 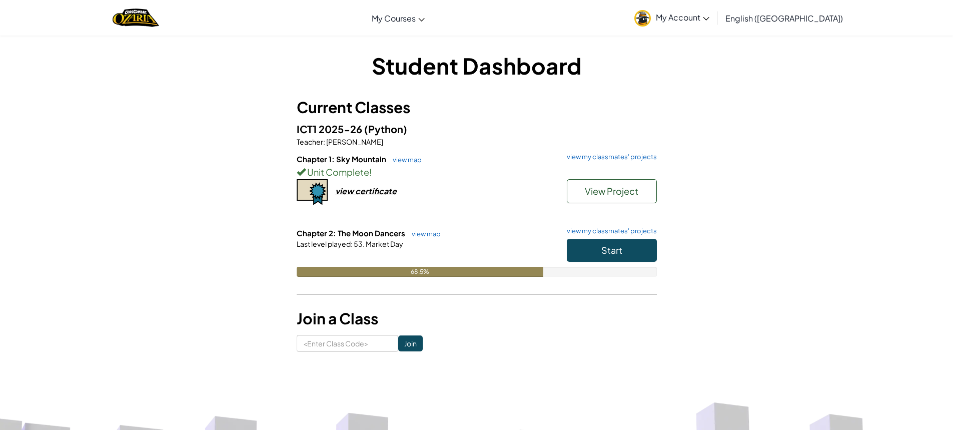 I want to click on span: ICT1 2025-26, so click(x=330, y=129).